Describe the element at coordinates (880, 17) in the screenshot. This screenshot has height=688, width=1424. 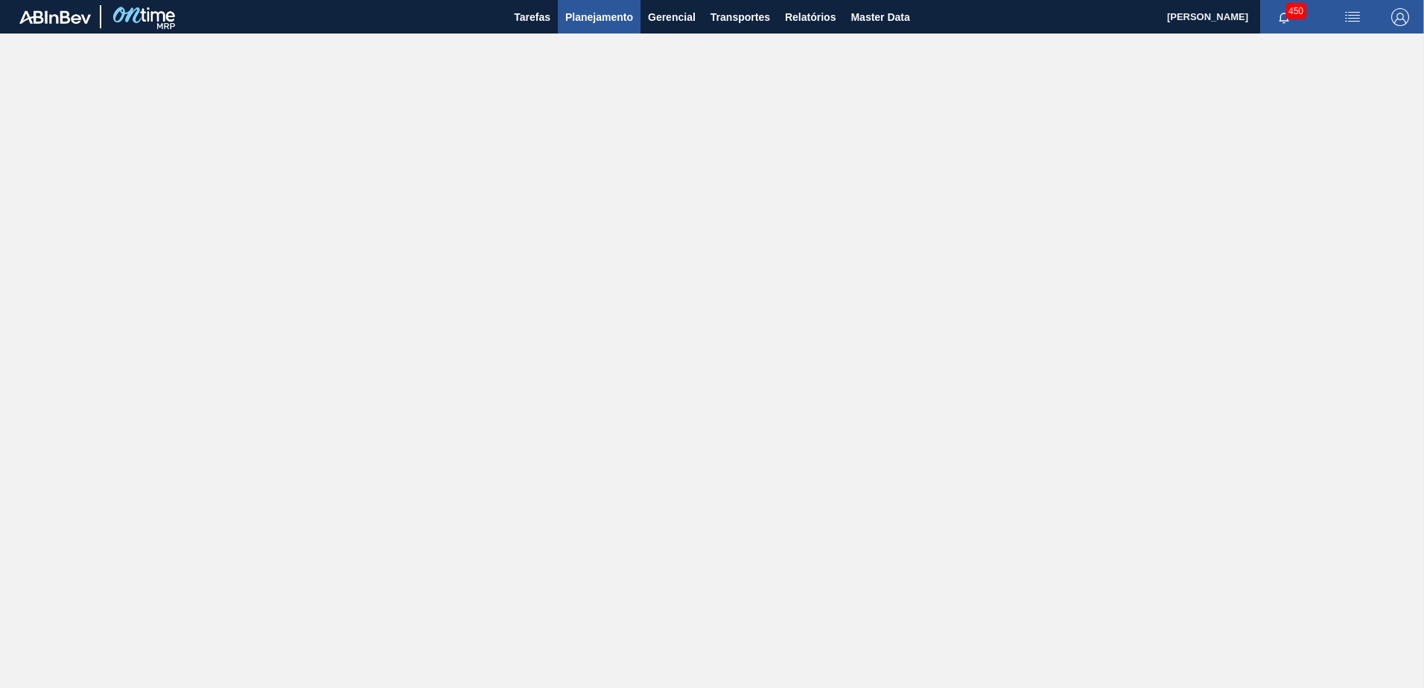
I see `span: Master Data` at that location.